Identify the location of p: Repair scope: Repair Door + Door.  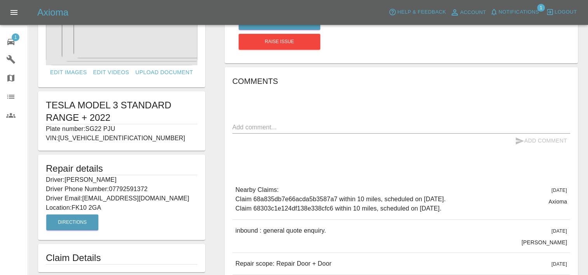
(283, 264).